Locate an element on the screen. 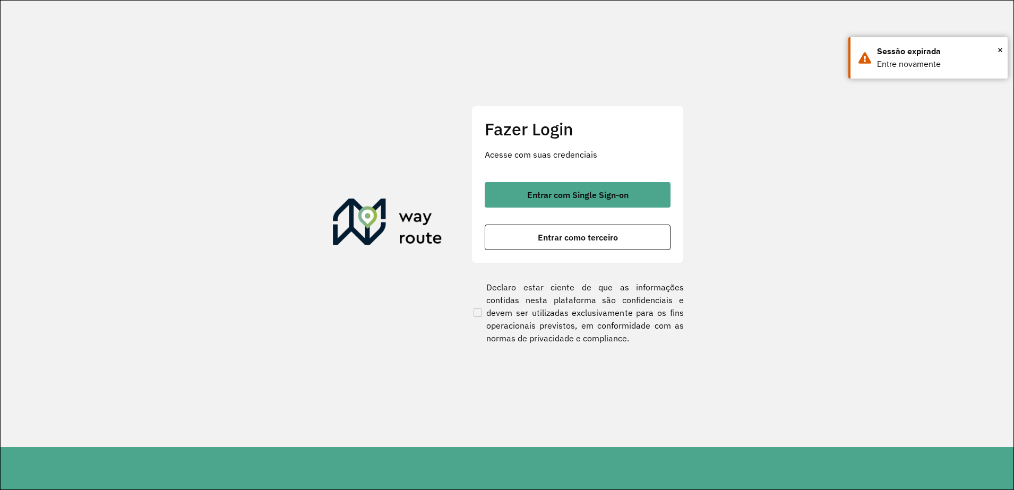 The width and height of the screenshot is (1014, 490). p: Acesse com suas credenciais is located at coordinates (577, 154).